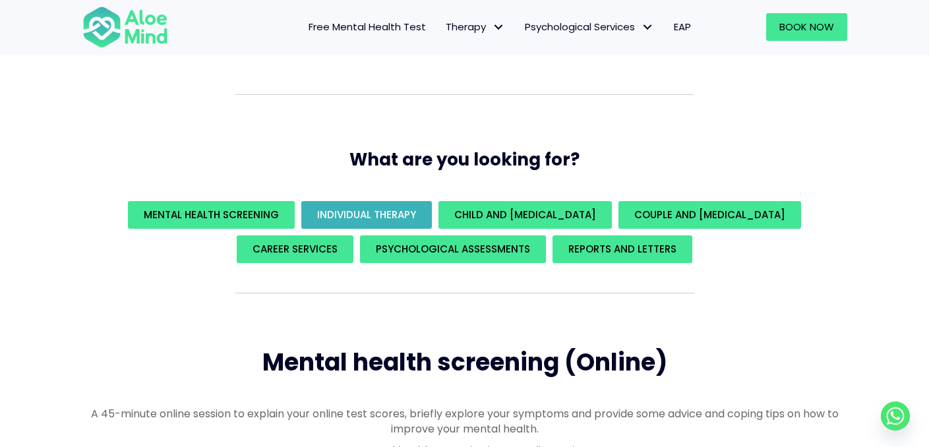 This screenshot has width=929, height=447. I want to click on a: Whatsapp, so click(896, 416).